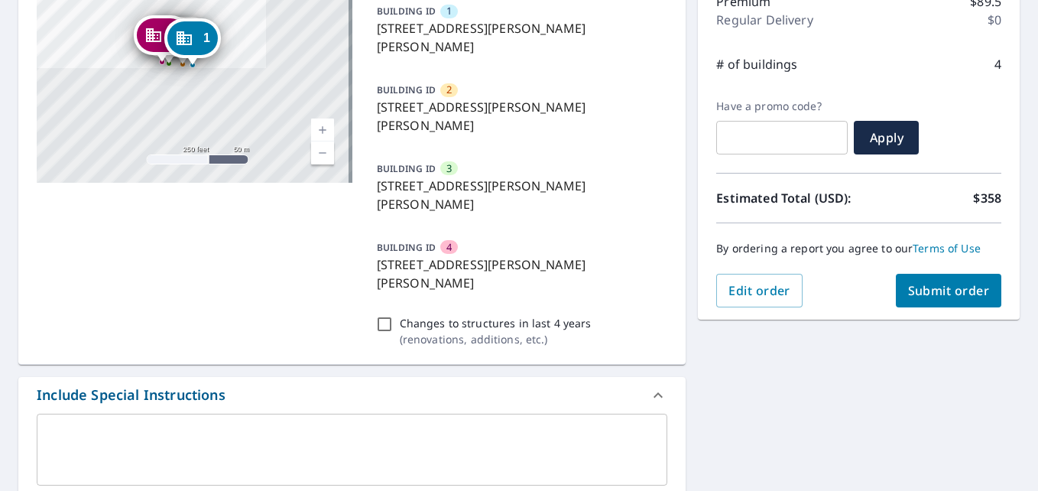  Describe the element at coordinates (946, 248) in the screenshot. I see `a: Terms of Use` at that location.